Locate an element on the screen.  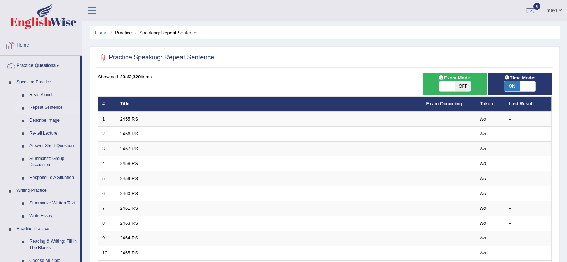
a: Describe Image is located at coordinates (53, 121).